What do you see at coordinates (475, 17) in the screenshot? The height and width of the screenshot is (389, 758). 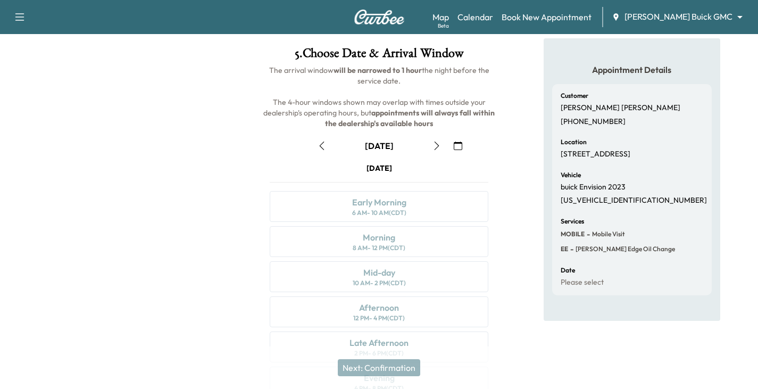 I see `a: Calendar` at bounding box center [475, 17].